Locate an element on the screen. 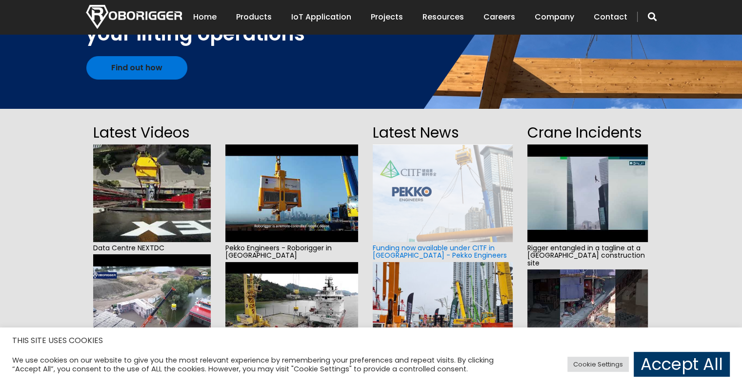 The height and width of the screenshot is (386, 742). h2: Crane Incidents is located at coordinates (588, 133).